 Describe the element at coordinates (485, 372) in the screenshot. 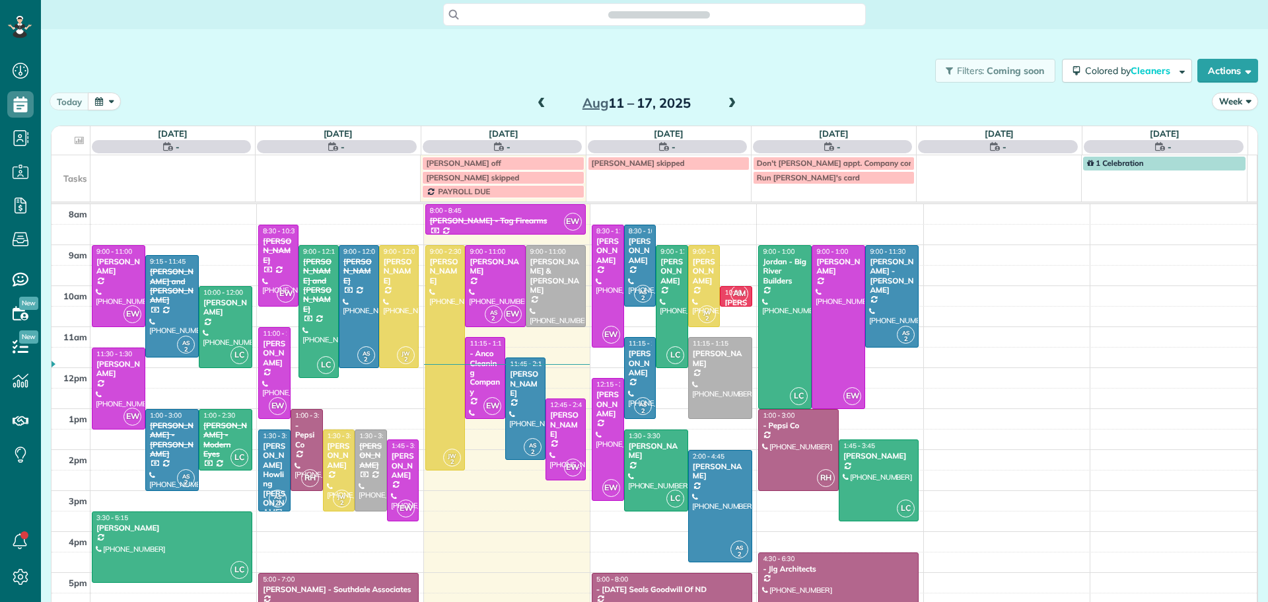

I see `div: - Anco Cleaning Company` at that location.